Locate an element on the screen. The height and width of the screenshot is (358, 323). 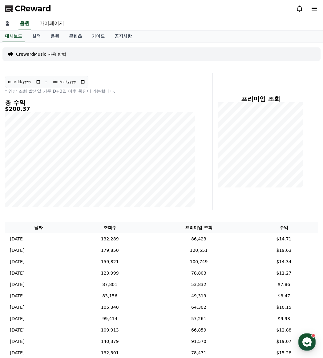
td: 179,850 is located at coordinates (110, 250).